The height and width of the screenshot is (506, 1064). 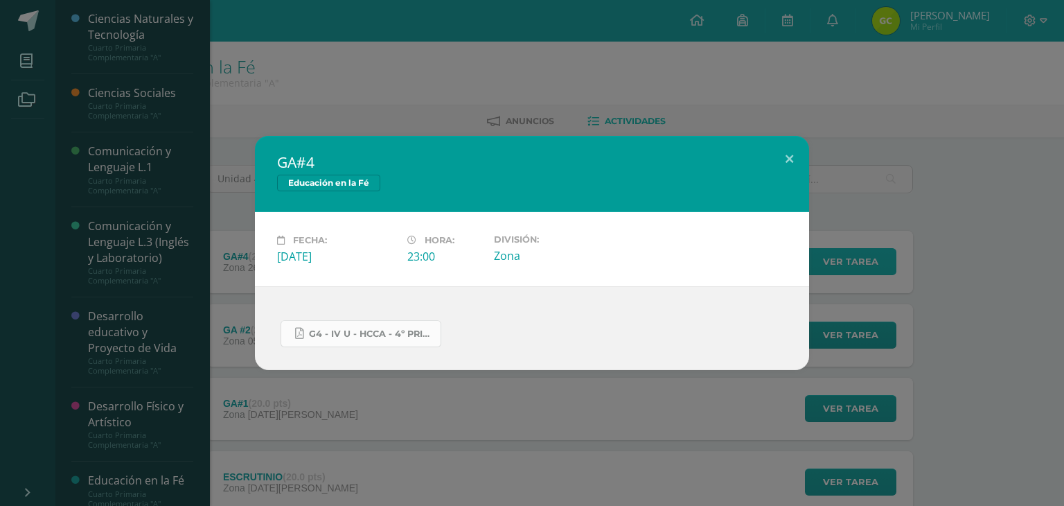 What do you see at coordinates (554, 239) in the screenshot?
I see `label: División:` at bounding box center [554, 239].